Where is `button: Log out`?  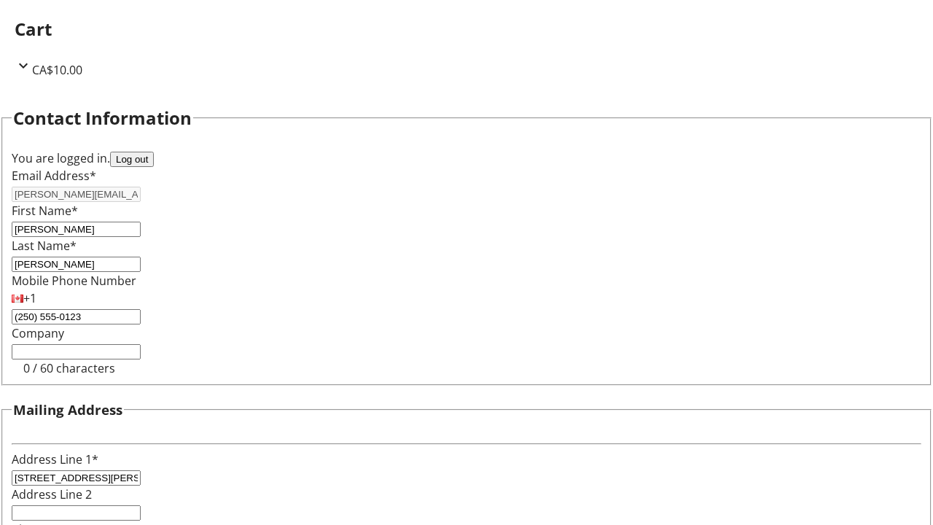 button: Log out is located at coordinates (132, 159).